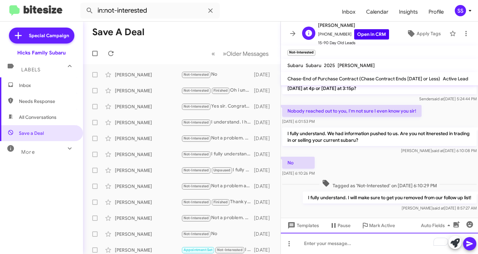 Image resolution: width=478 pixels, height=254 pixels. Describe the element at coordinates (301, 53) in the screenshot. I see `small: Not-Interested` at that location.